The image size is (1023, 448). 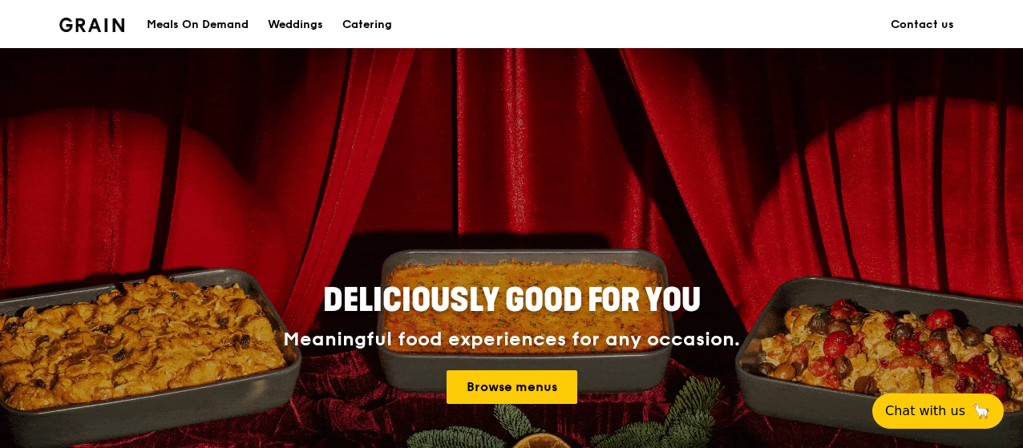 I want to click on div: Weddings, so click(x=295, y=25).